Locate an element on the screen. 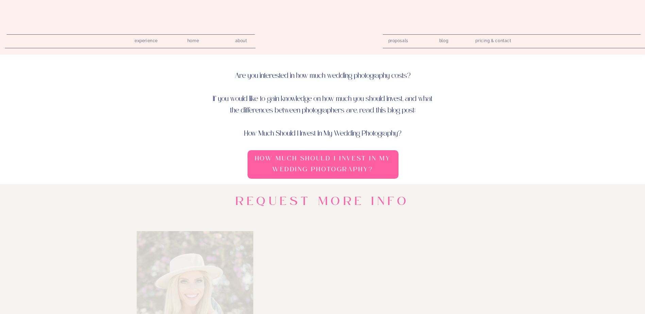 Image resolution: width=645 pixels, height=314 pixels. a: pricing & contact is located at coordinates (493, 41).